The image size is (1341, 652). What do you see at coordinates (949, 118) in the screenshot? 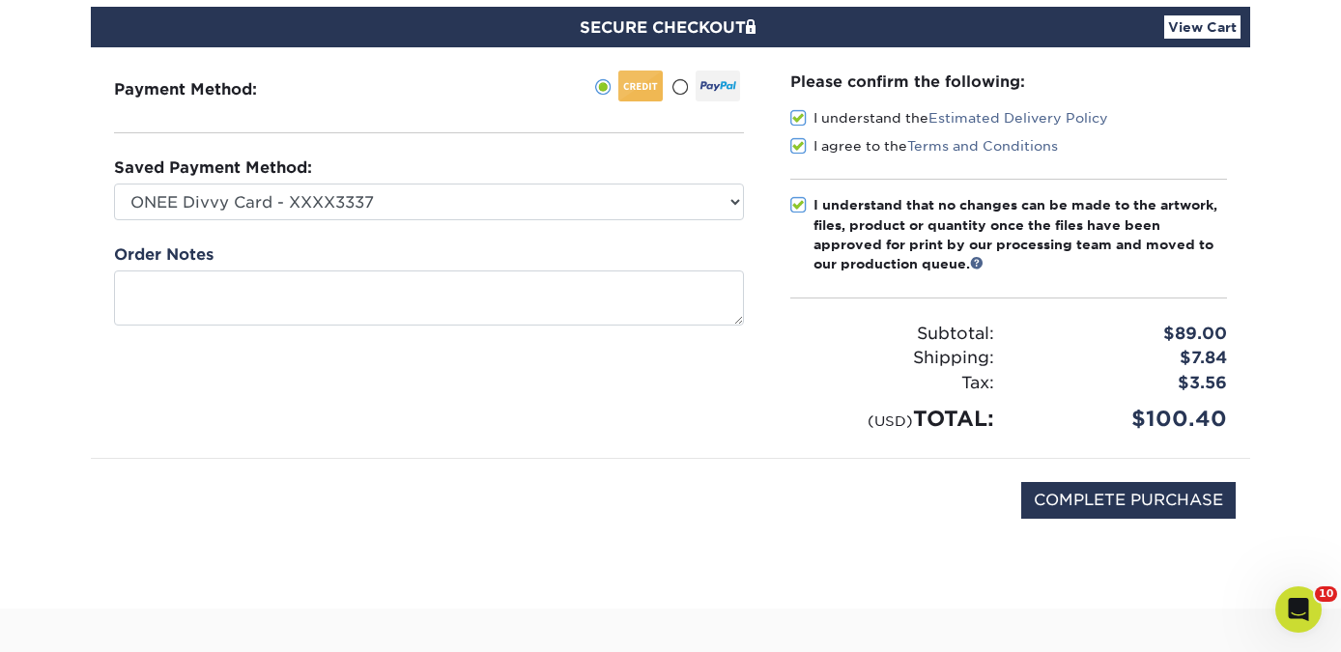
I see `label: I understand the` at bounding box center [949, 118].